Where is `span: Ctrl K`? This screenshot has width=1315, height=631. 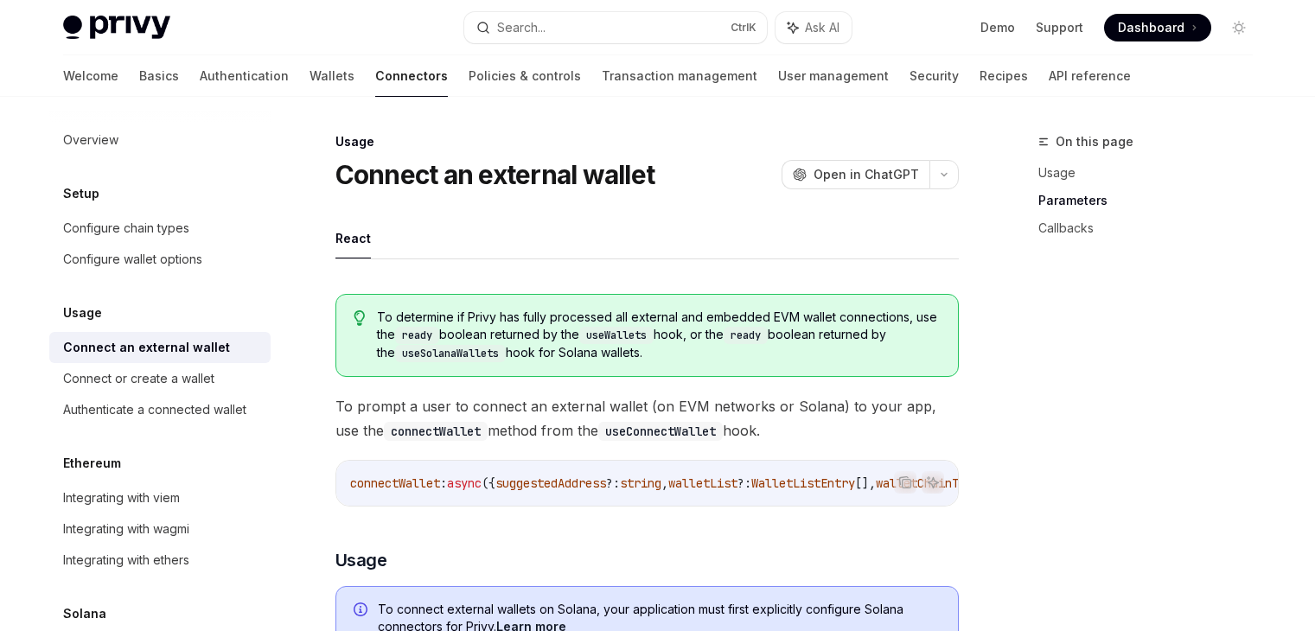 span: Ctrl K is located at coordinates (744, 28).